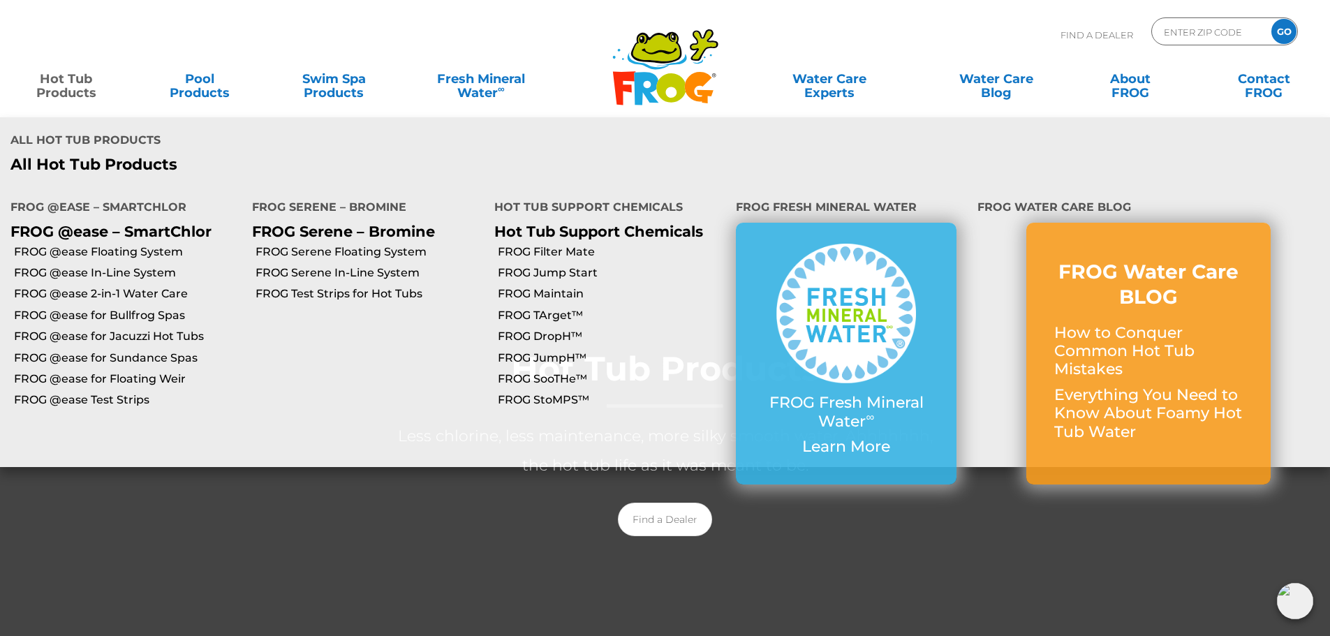 Image resolution: width=1330 pixels, height=636 pixels. Describe the element at coordinates (200, 79) in the screenshot. I see `a: PoolProducts` at that location.